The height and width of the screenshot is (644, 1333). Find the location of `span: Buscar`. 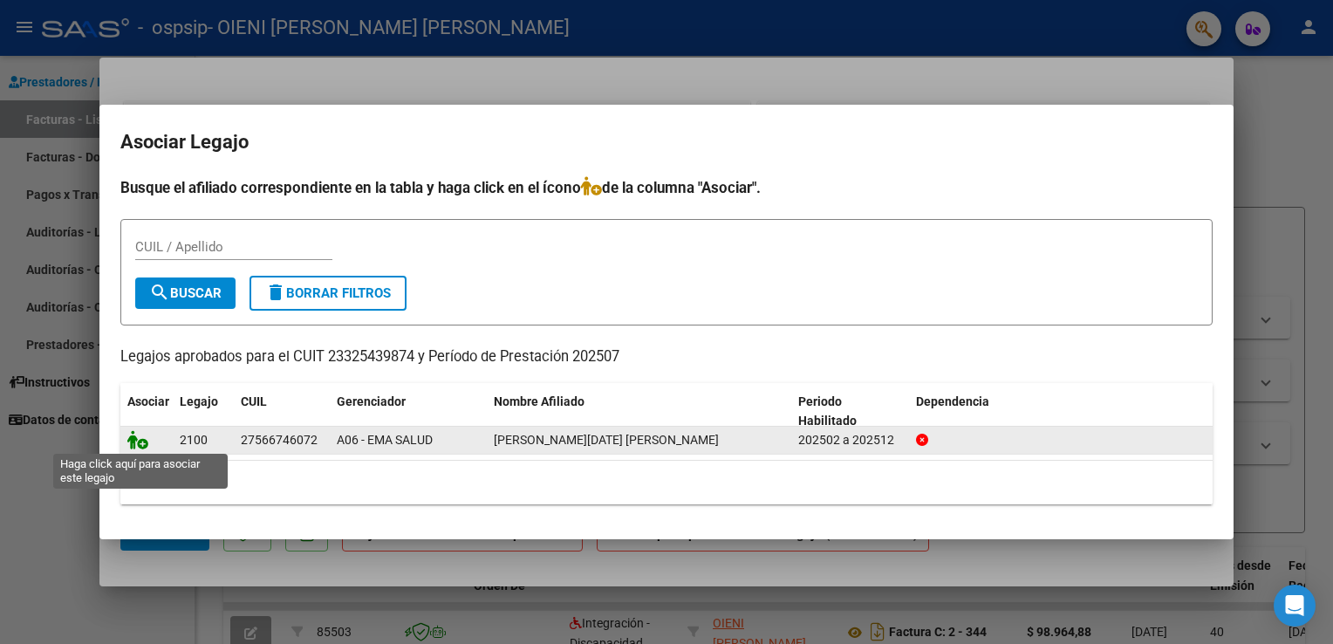

span: Buscar is located at coordinates (185, 293).